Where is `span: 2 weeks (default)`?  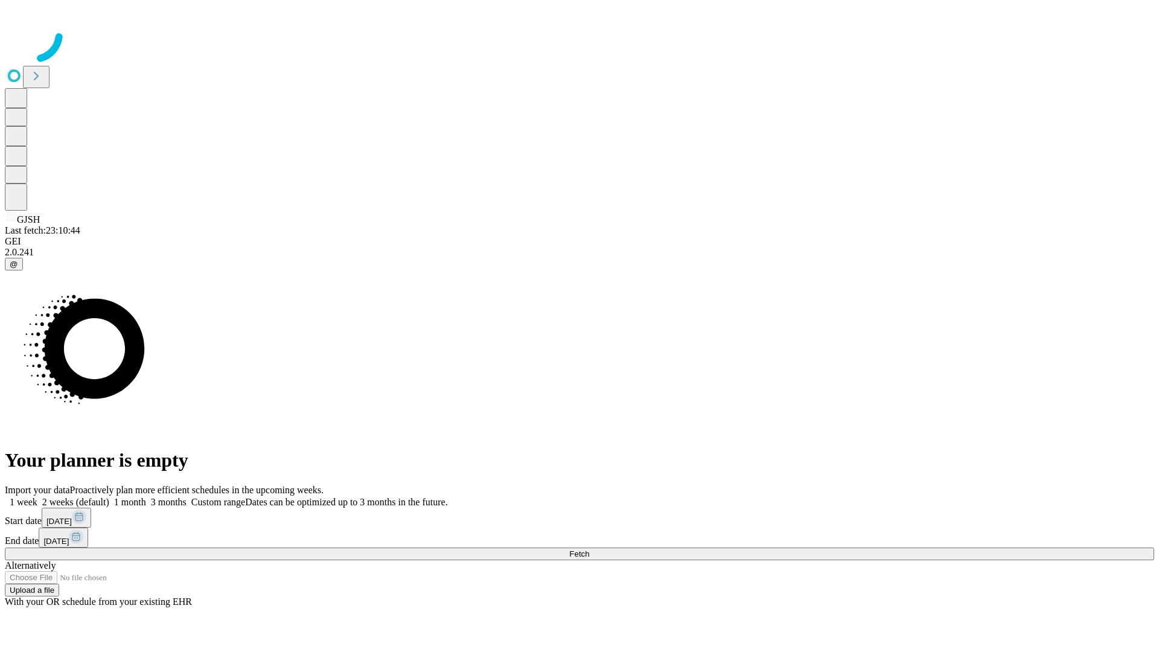
span: 2 weeks (default) is located at coordinates (75, 502).